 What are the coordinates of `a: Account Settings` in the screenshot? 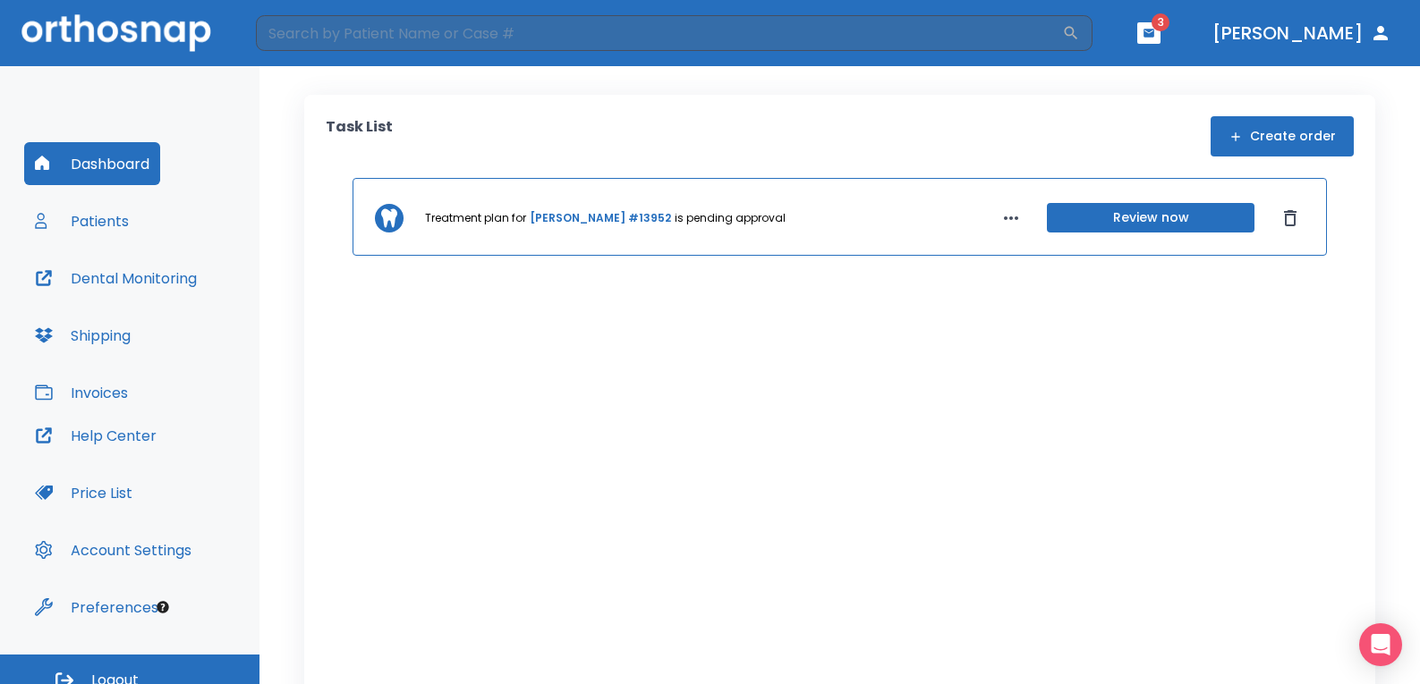 It's located at (113, 550).